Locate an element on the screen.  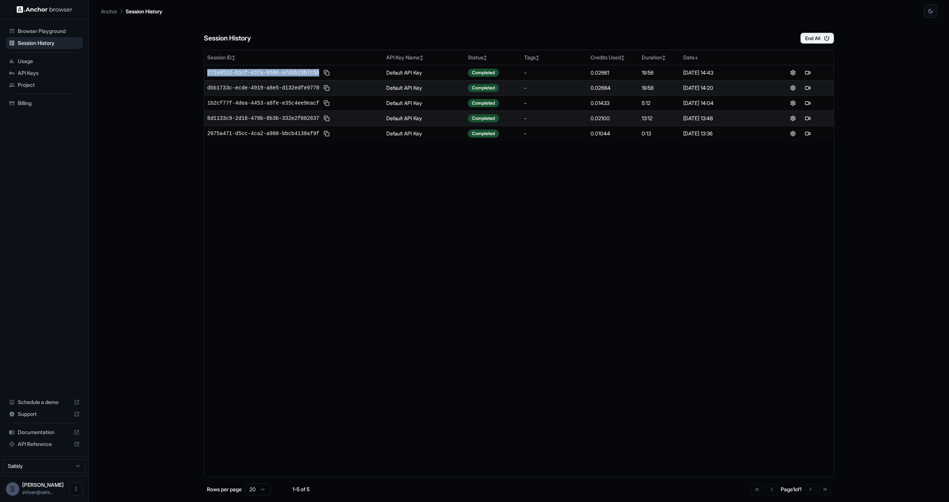
span: stiliyan@satisly.com is located at coordinates (38, 492).